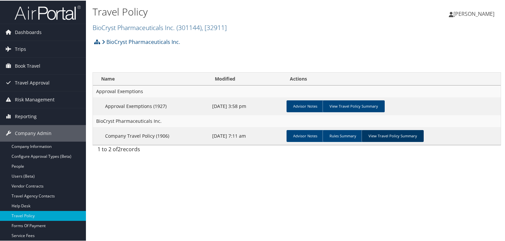  I want to click on th: Actions, so click(392, 78).